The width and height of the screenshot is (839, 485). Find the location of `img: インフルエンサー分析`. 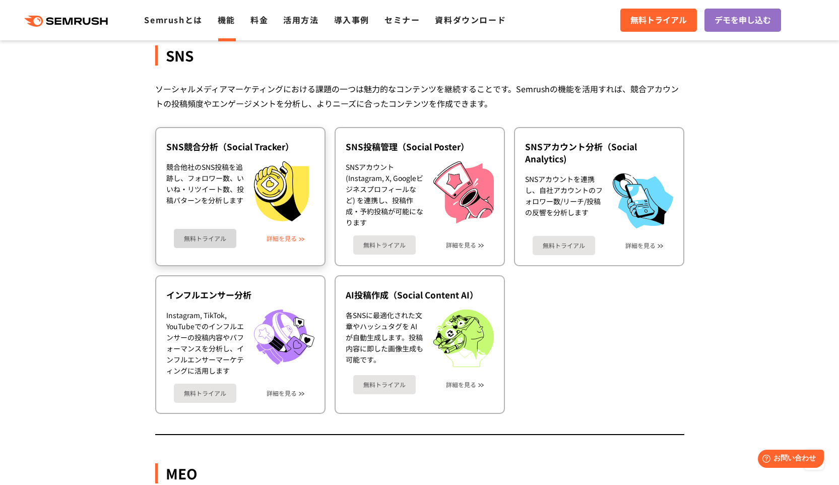

img: インフルエンサー分析 is located at coordinates (284, 337).